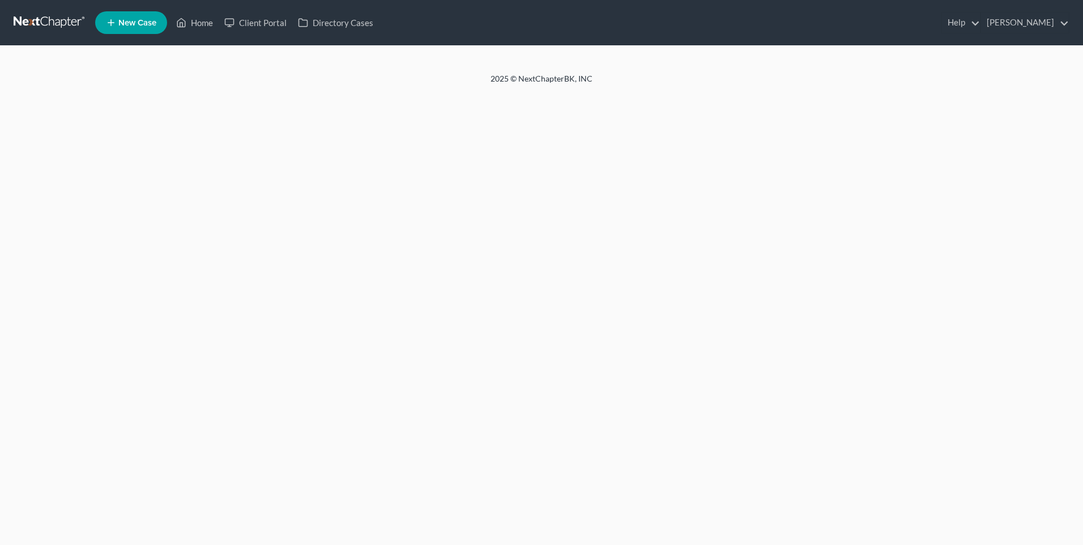  What do you see at coordinates (255, 23) in the screenshot?
I see `a: Client Portal` at bounding box center [255, 23].